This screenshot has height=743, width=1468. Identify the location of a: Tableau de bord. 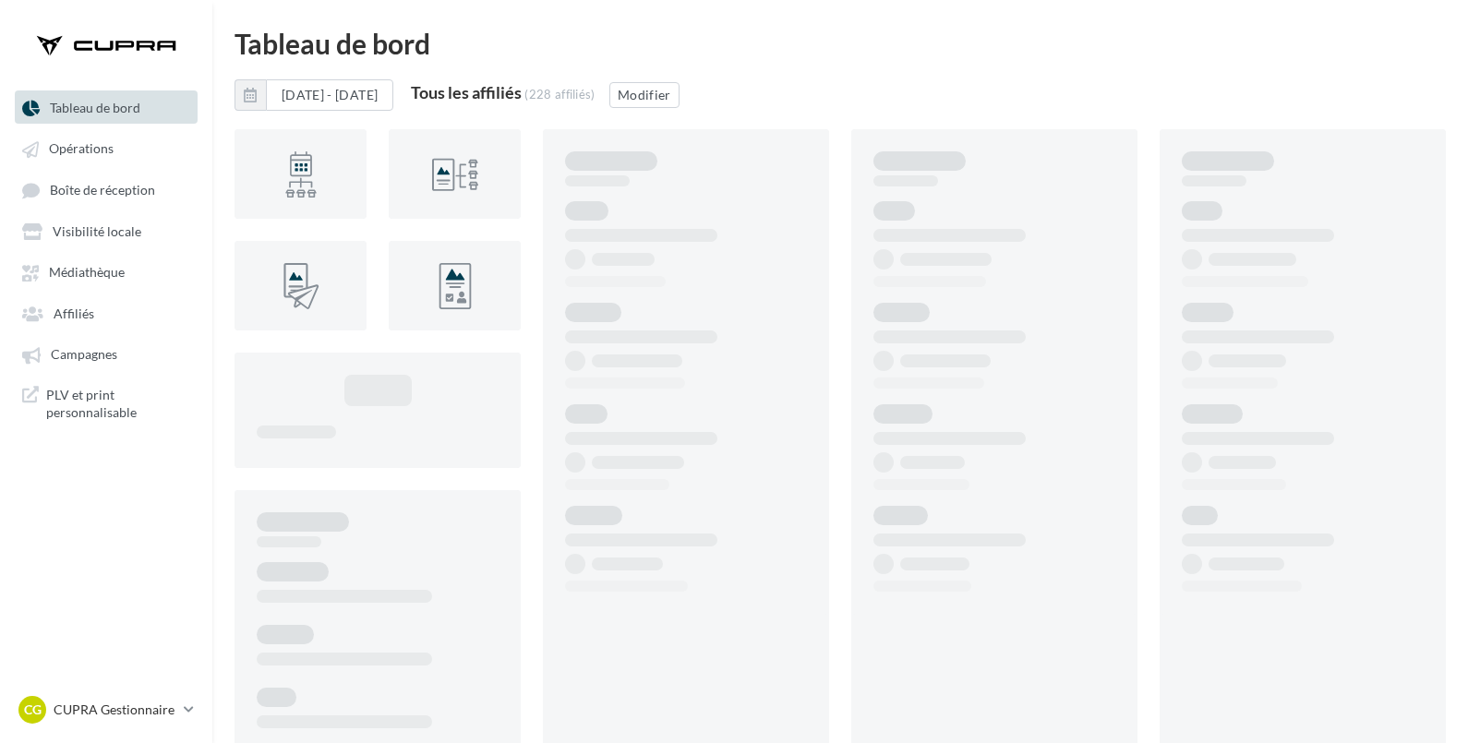
(106, 107).